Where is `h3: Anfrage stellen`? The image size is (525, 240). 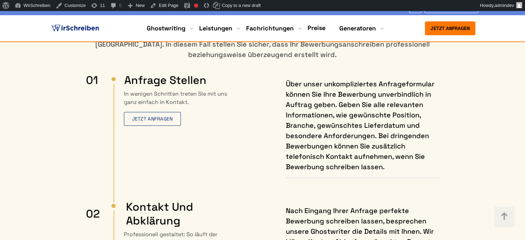
h3: Anfrage stellen is located at coordinates (159, 80).